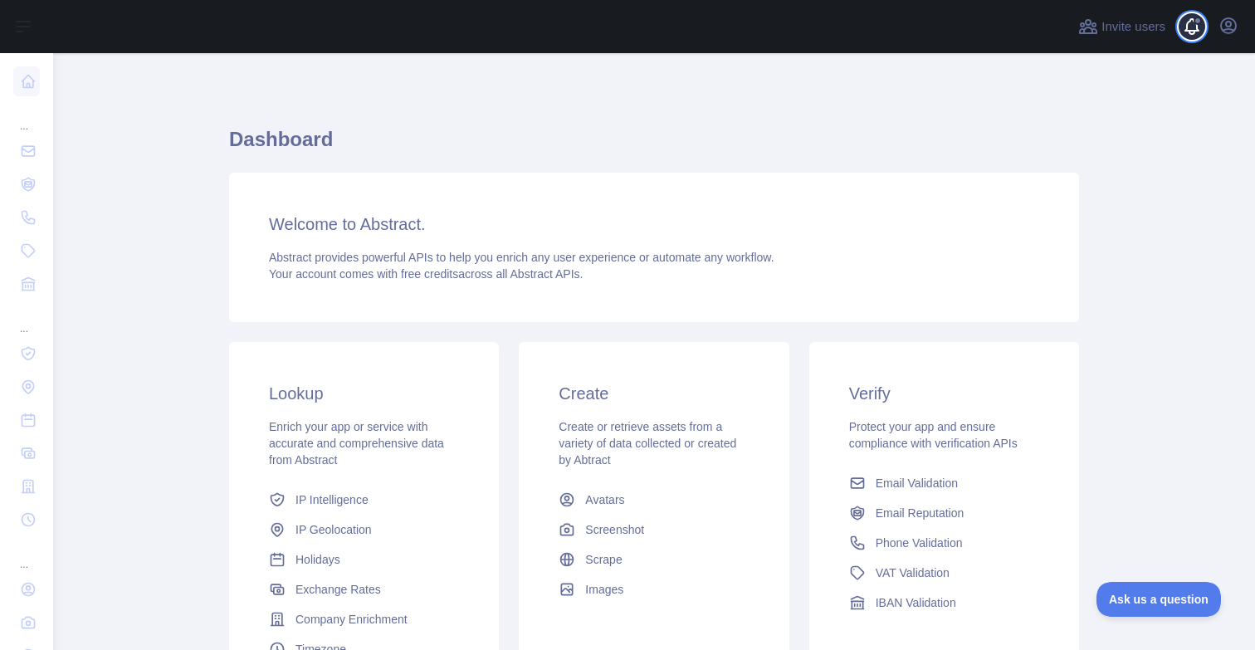  I want to click on span: Create or retrieve assets from a variety of data collected or created by Abtract, so click(648, 443).